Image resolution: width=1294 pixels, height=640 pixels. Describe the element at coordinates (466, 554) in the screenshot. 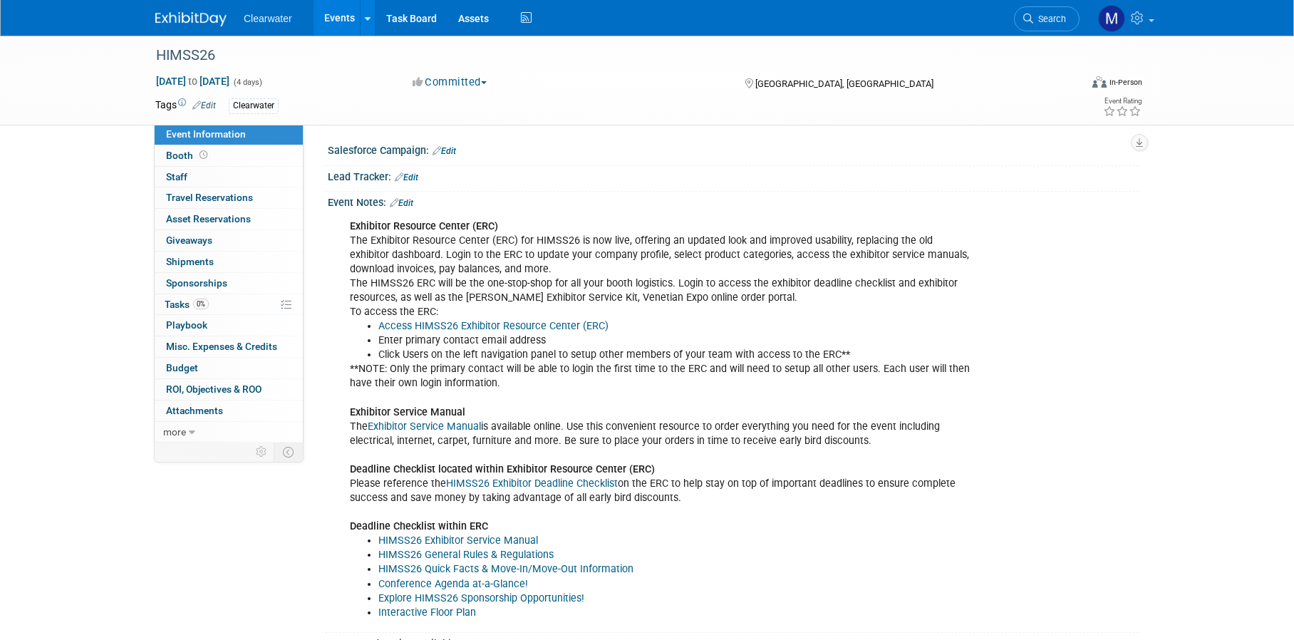

I see `a: HIMSS26 General Rules & Regulations` at that location.